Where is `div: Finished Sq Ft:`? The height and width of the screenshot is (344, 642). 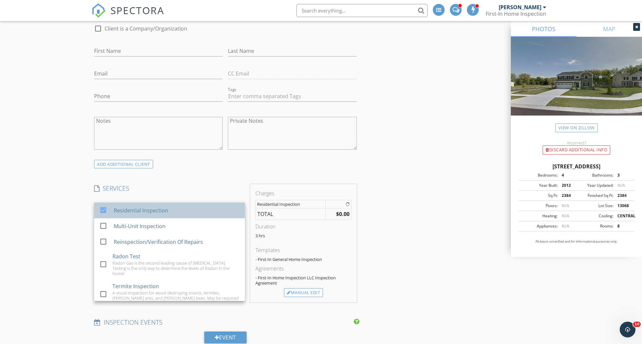 div: Finished Sq Ft: is located at coordinates (595, 195).